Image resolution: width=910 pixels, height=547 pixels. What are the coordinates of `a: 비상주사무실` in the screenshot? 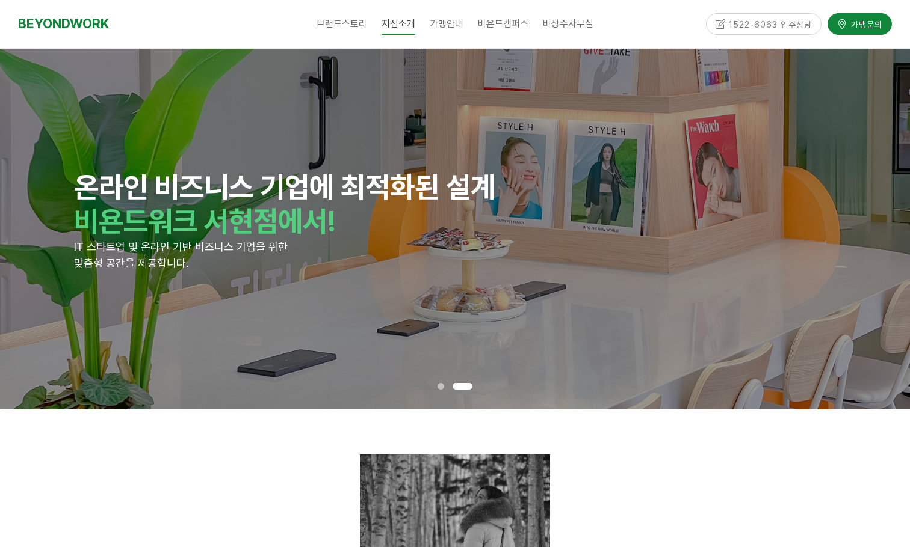 It's located at (568, 24).